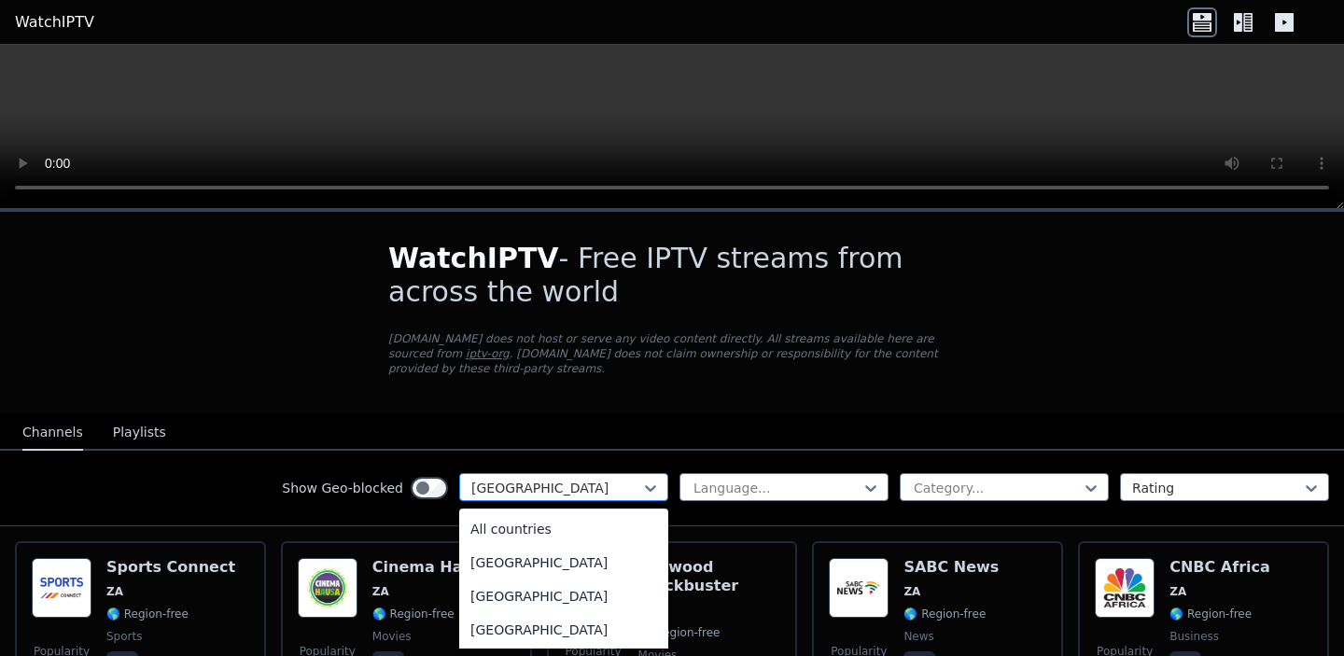 The width and height of the screenshot is (1344, 656). I want to click on h6: SABC News, so click(951, 568).